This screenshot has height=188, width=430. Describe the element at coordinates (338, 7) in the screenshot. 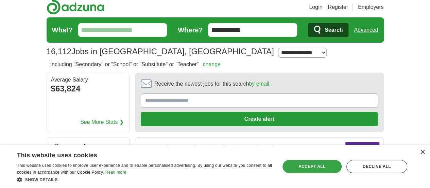

I see `a: Register` at that location.